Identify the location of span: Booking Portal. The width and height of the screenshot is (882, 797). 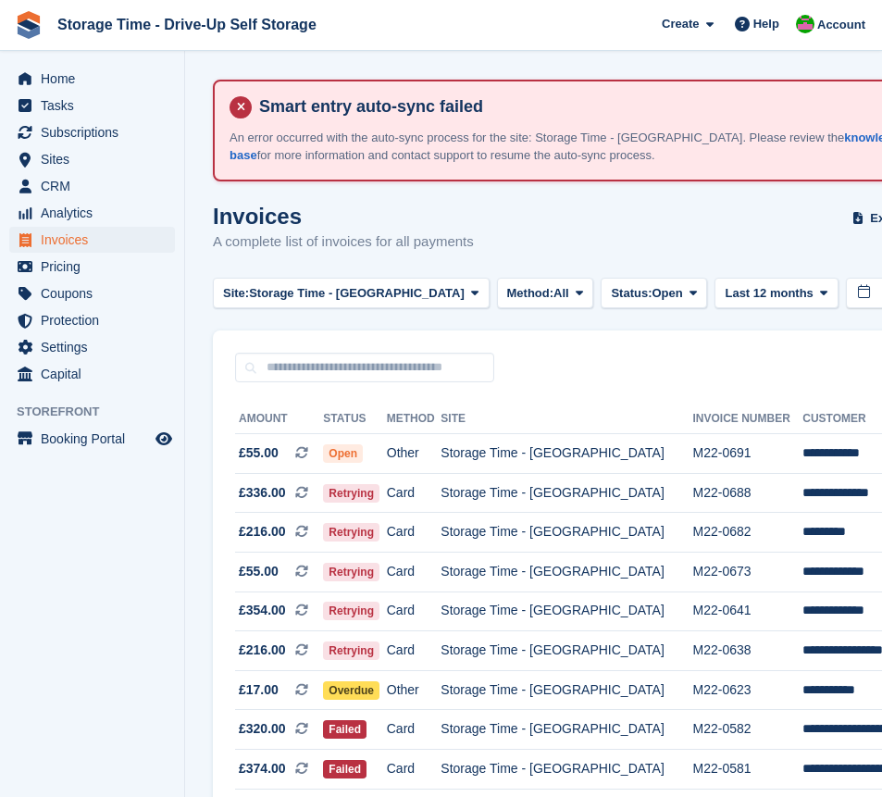
(96, 439).